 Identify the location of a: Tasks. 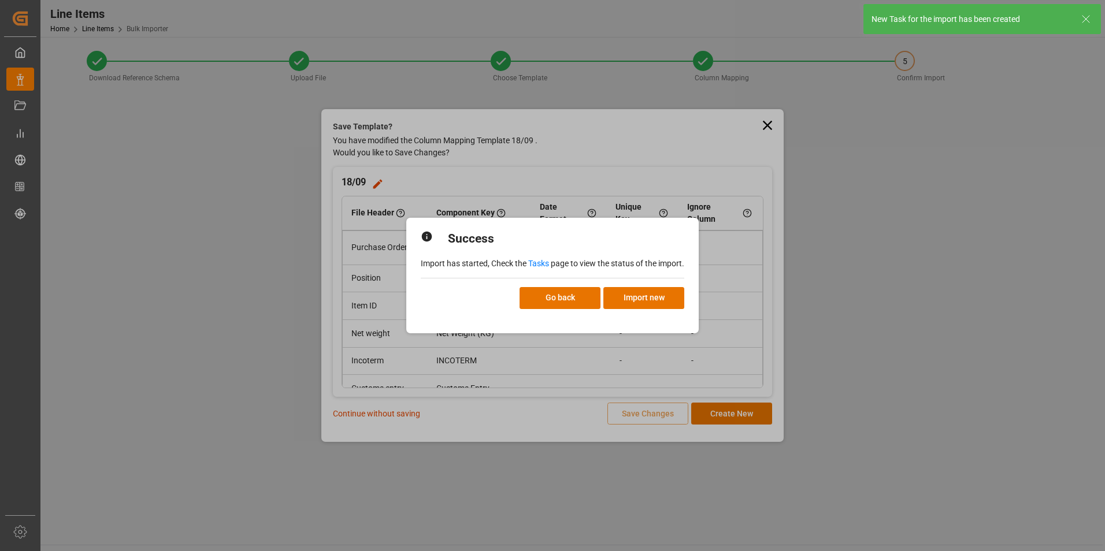
(538, 263).